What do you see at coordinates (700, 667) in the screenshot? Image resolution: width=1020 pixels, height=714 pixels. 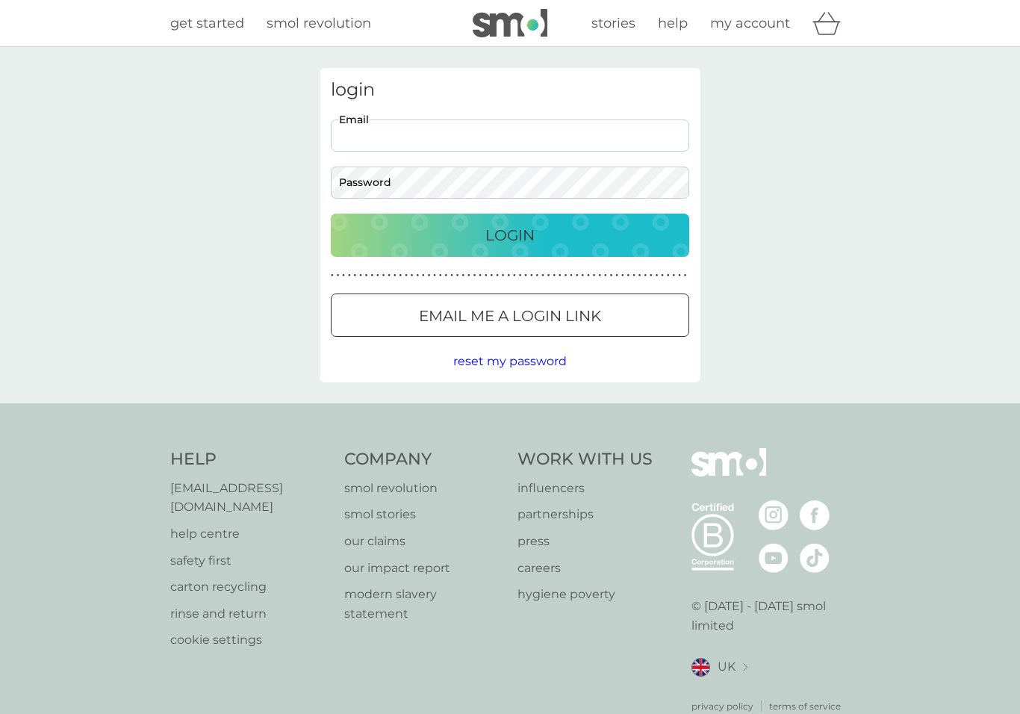 I see `img: UK flag` at bounding box center [700, 667].